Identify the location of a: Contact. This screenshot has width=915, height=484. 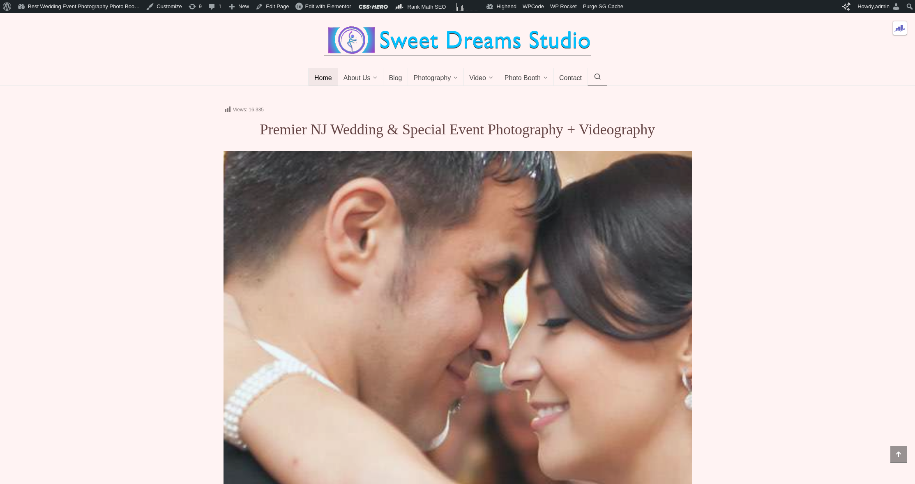
(571, 77).